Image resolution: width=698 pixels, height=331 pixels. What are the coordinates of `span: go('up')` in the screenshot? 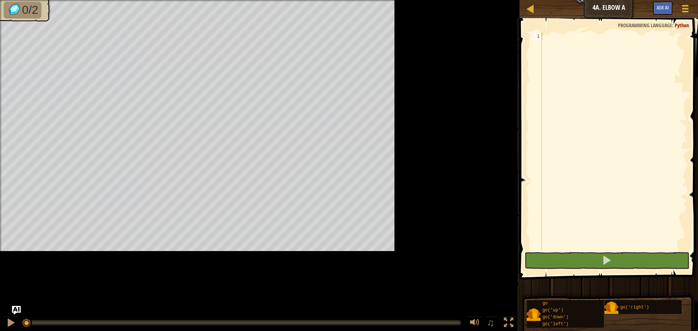 It's located at (553, 310).